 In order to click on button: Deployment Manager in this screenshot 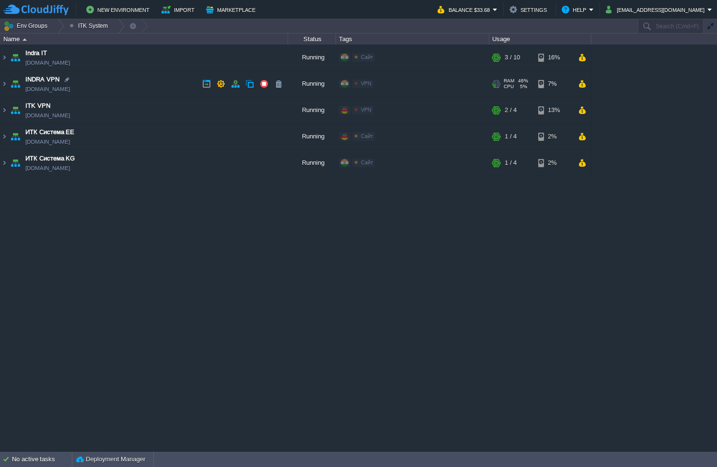, I will do `click(111, 459)`.